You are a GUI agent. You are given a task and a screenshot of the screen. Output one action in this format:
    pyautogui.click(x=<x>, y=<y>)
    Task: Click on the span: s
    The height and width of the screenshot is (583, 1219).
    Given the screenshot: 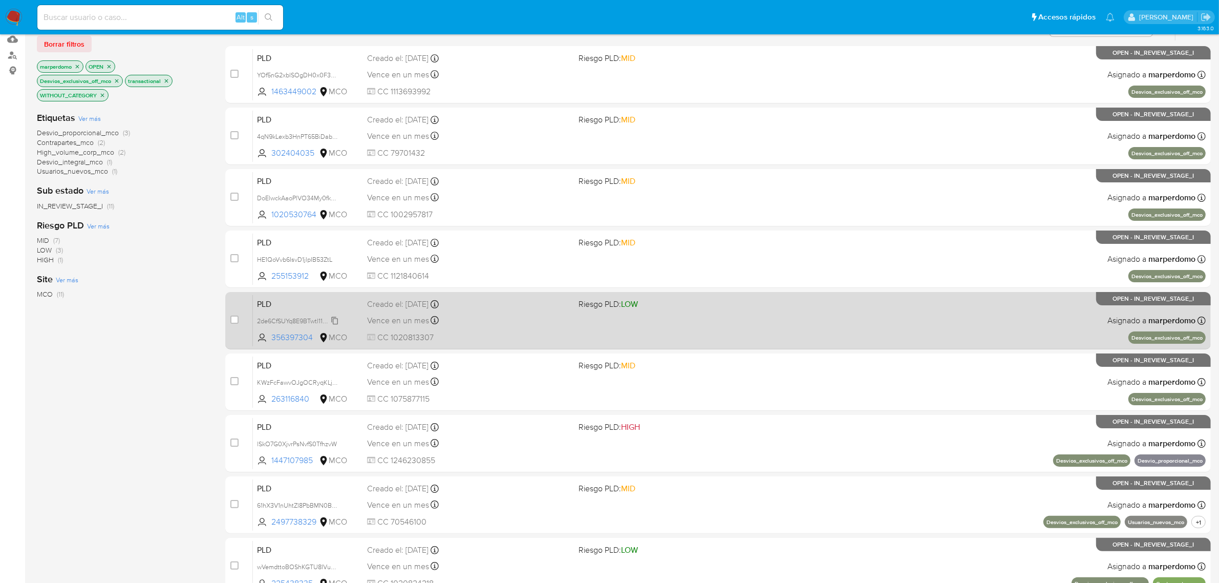 What is the action you would take?
    pyautogui.click(x=252, y=17)
    